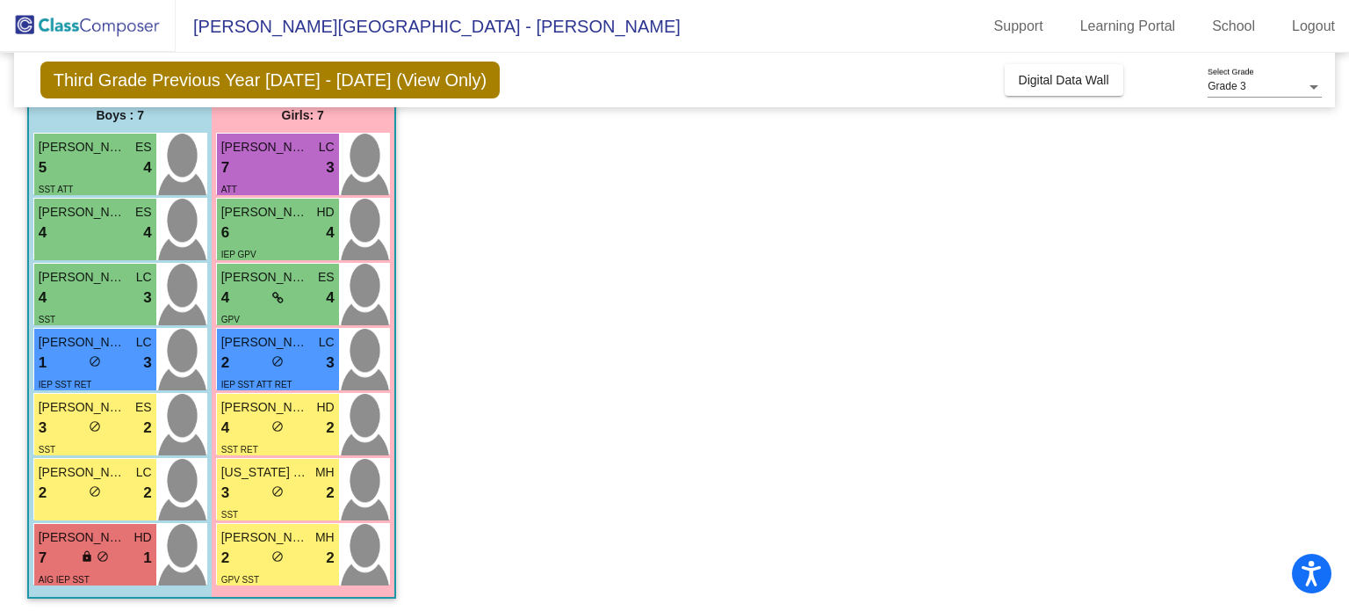 The image size is (1349, 611). I want to click on div: Boys : 7, so click(120, 115).